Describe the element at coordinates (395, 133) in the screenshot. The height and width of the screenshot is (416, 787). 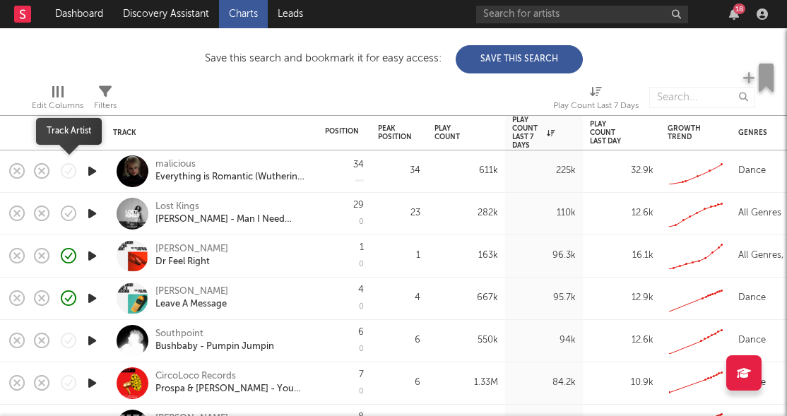
I see `div: Peak Position` at that location.